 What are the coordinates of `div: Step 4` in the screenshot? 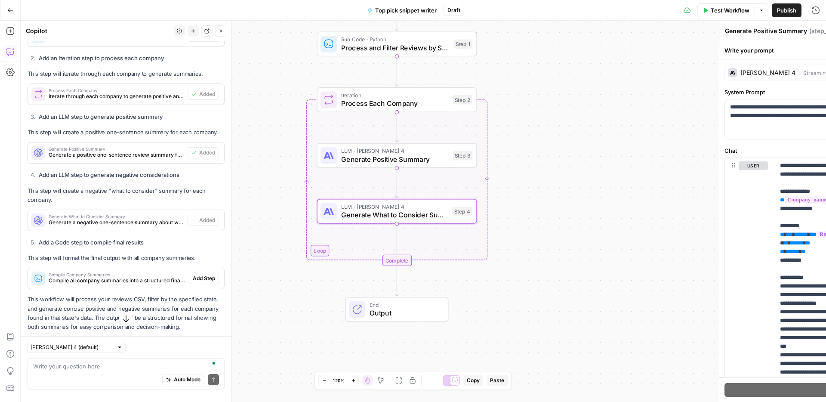 It's located at (462, 211).